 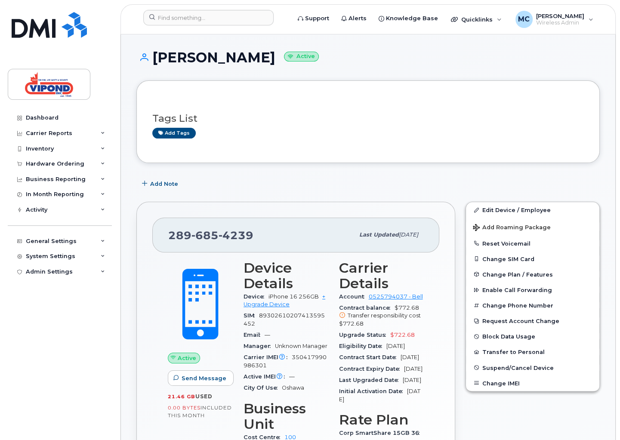 I want to click on h3: Rate Plan, so click(x=382, y=420).